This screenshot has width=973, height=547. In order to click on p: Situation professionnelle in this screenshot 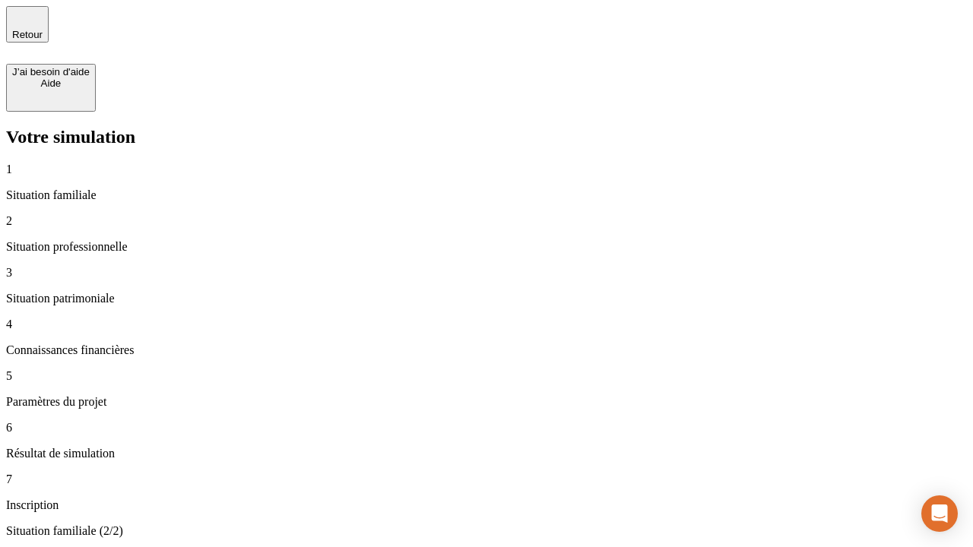, I will do `click(486, 247)`.